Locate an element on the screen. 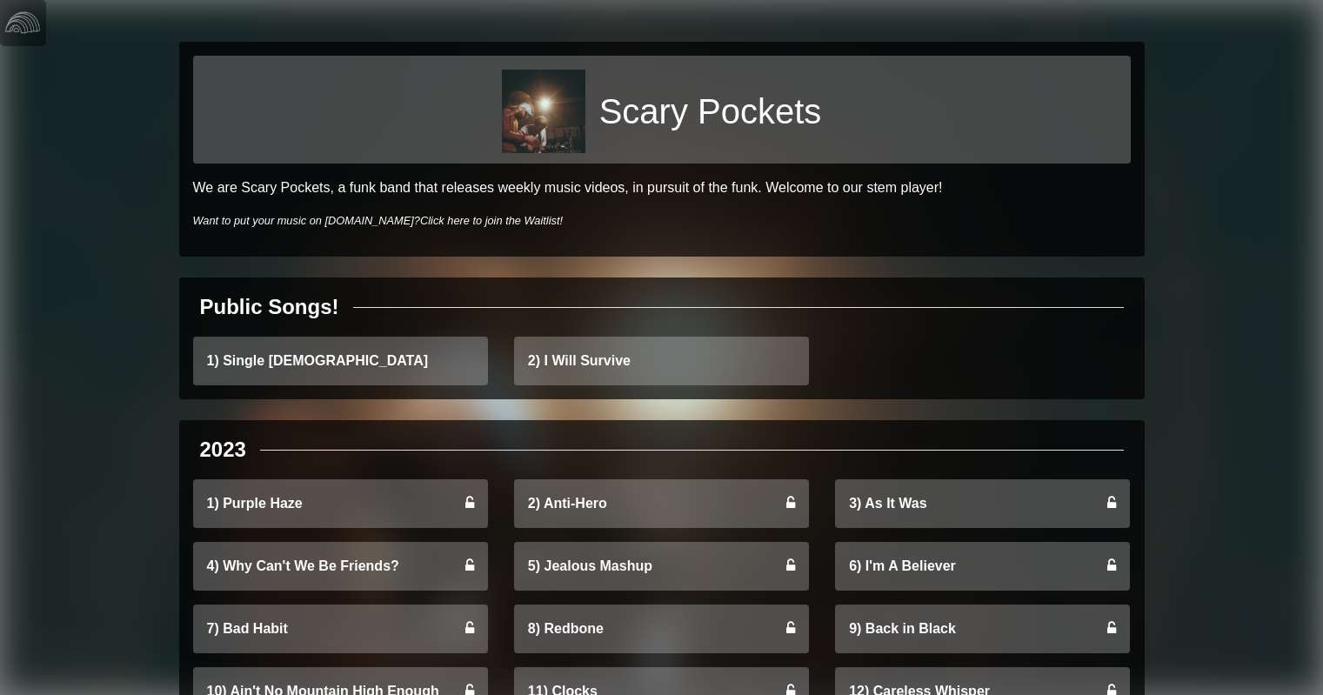  p: We are Scary Pockets, a funk band that releases weekly music videos, in pursuit of the funk. Welc... is located at coordinates (662, 188).